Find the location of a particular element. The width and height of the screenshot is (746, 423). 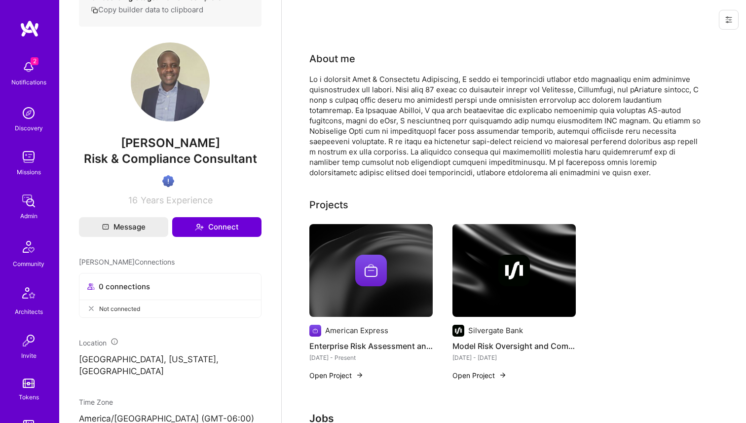

div: Silvergate Bank is located at coordinates (496, 330).